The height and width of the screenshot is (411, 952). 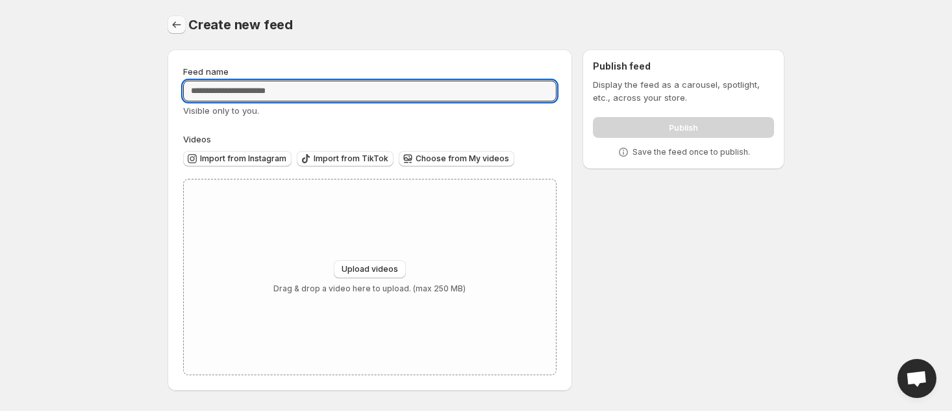 I want to click on h2: Publish feed, so click(x=683, y=66).